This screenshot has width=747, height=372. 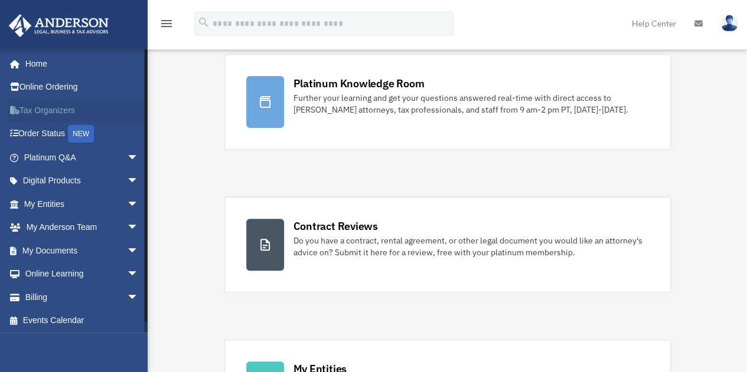 I want to click on a: Order StatusNEW, so click(x=82, y=134).